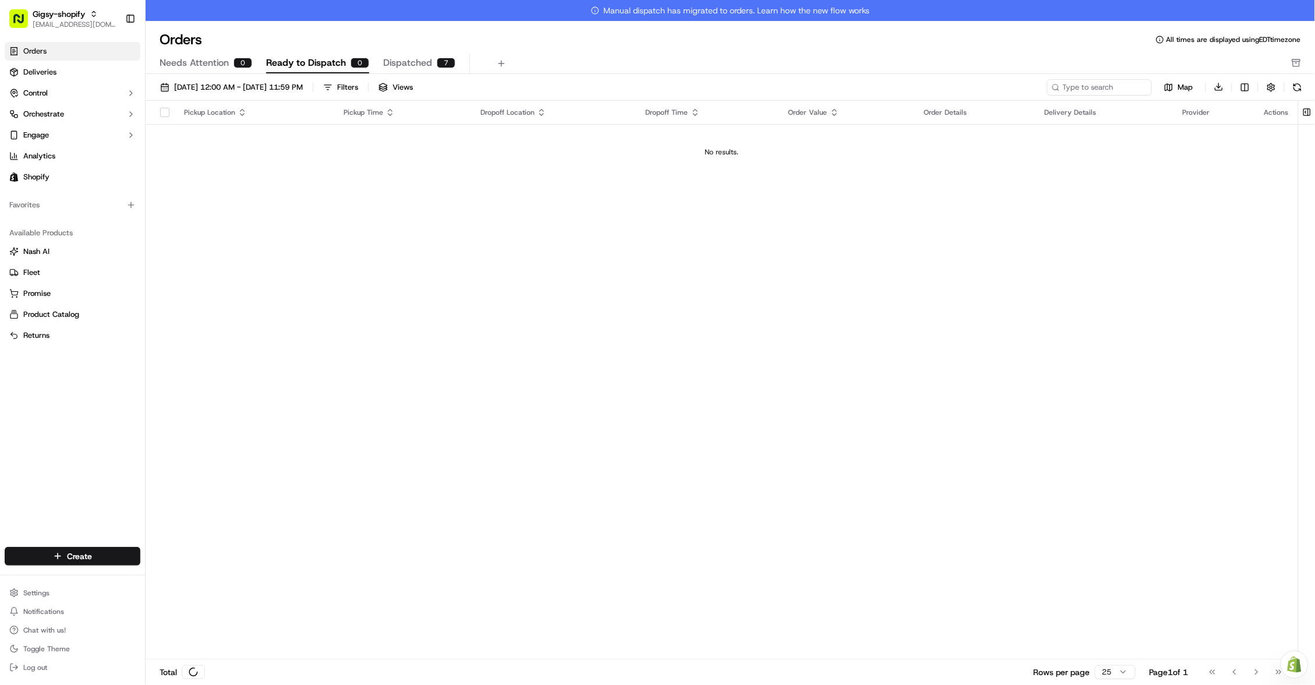 Image resolution: width=1315 pixels, height=685 pixels. I want to click on button: Map, so click(1179, 87).